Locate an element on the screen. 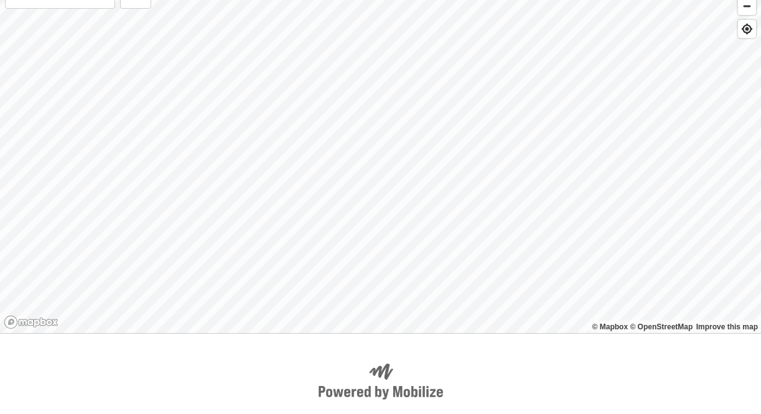  button: Find My Location is located at coordinates (747, 29).